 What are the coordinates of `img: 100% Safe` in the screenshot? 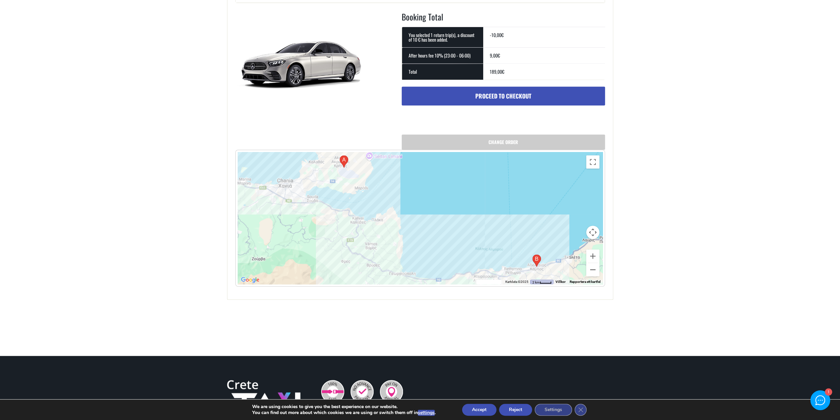 It's located at (333, 391).